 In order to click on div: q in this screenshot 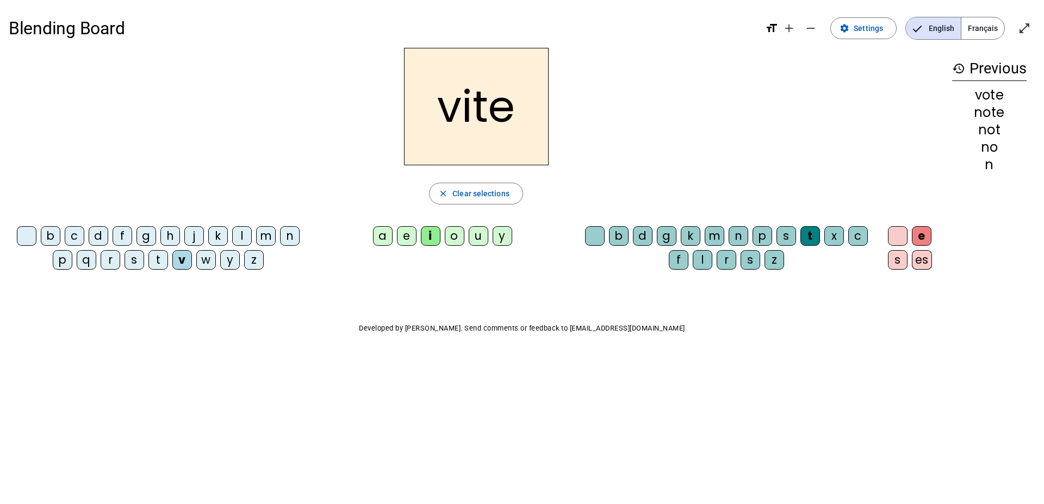, I will do `click(86, 260)`.